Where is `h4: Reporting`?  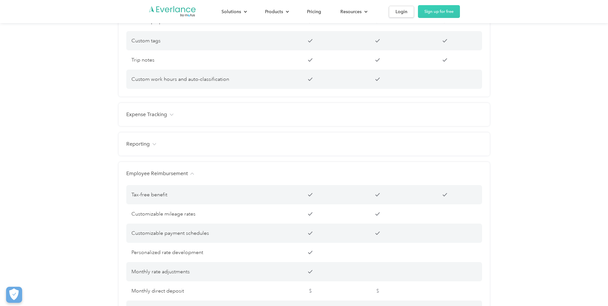 h4: Reporting is located at coordinates (138, 144).